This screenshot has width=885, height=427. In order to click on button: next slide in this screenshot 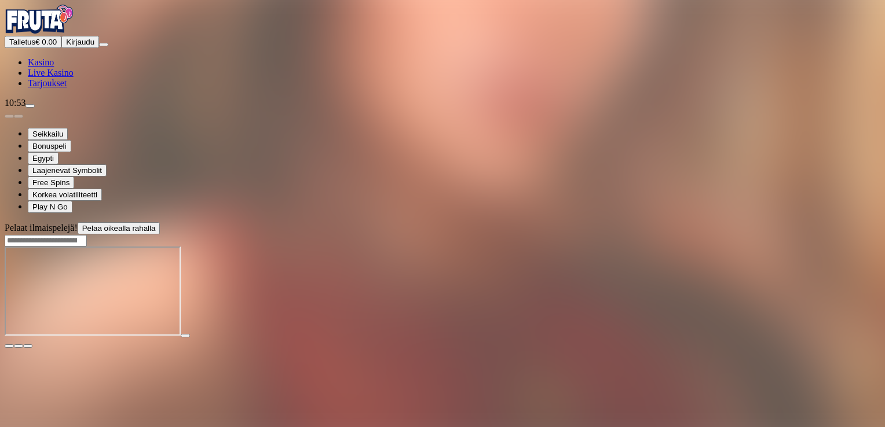, I will do `click(19, 116)`.